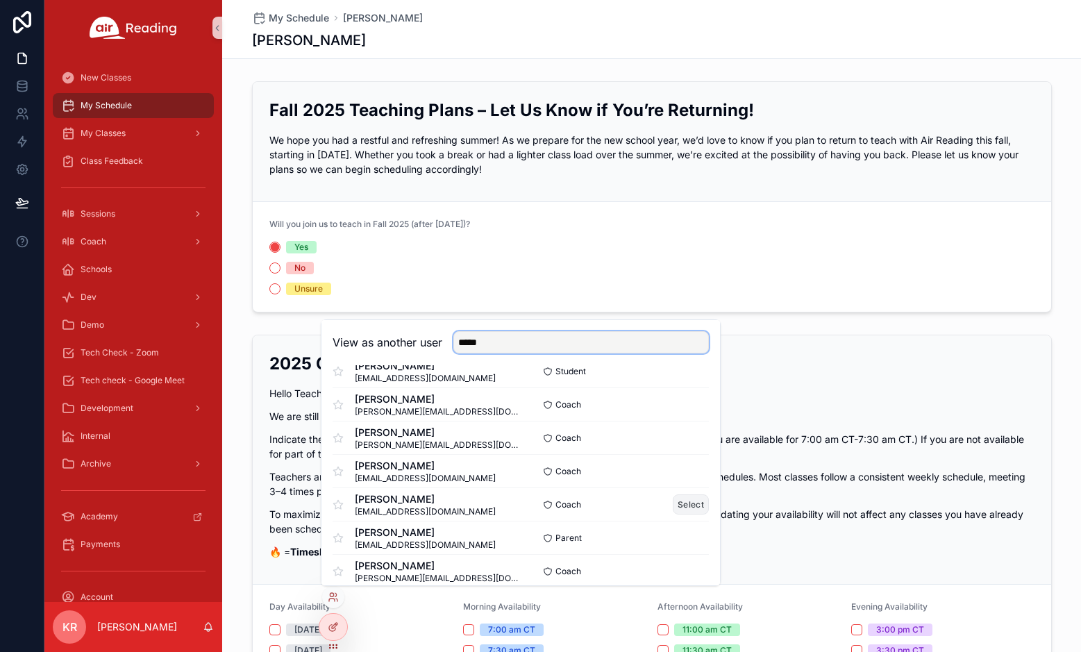 Image resolution: width=1081 pixels, height=652 pixels. I want to click on span: Payments, so click(100, 544).